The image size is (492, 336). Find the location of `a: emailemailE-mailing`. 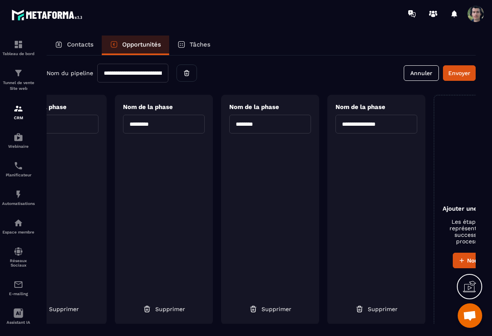

a: emailemailE-mailing is located at coordinates (18, 288).